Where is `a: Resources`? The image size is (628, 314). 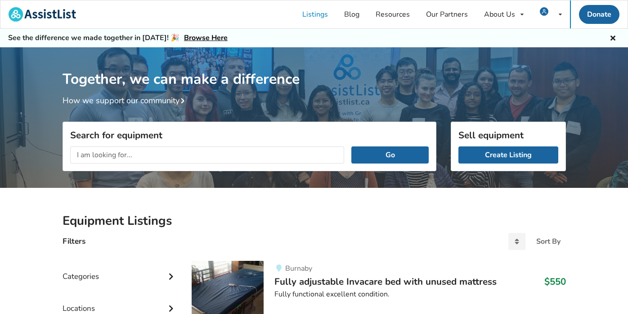 a: Resources is located at coordinates (393, 14).